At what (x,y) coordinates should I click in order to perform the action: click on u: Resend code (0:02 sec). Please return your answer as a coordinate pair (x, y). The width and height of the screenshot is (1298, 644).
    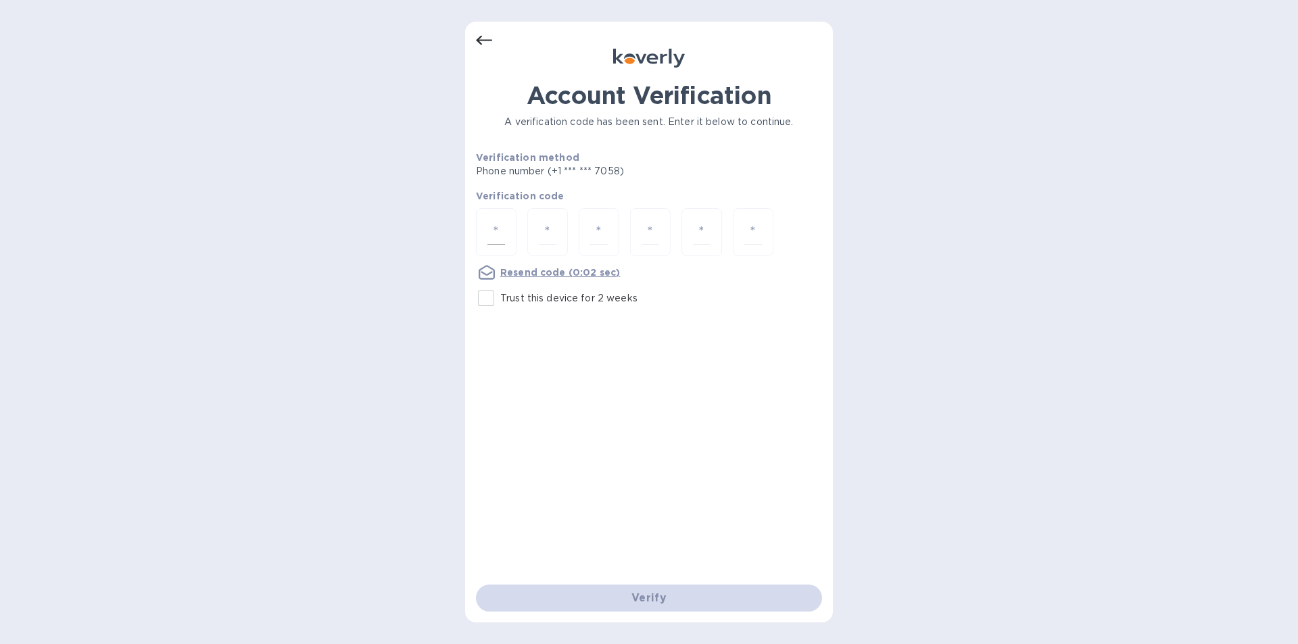
    Looking at the image, I should click on (560, 272).